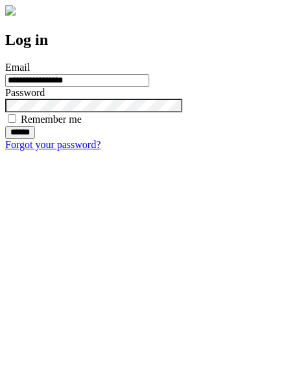 The image size is (292, 391). I want to click on label: Password, so click(25, 92).